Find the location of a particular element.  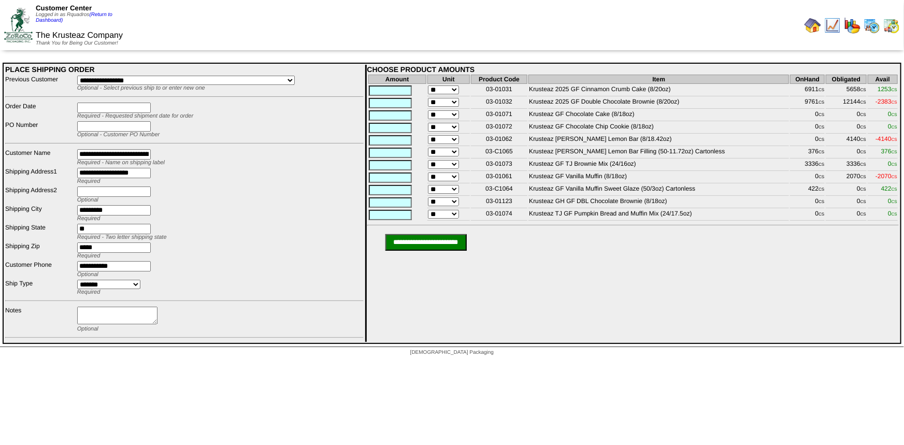

span: Logged in as Rquadros is located at coordinates (74, 18).